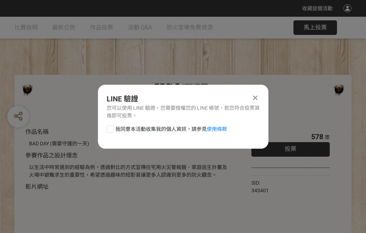  Describe the element at coordinates (260, 186) in the screenshot. I see `span: SID: 343401` at that location.